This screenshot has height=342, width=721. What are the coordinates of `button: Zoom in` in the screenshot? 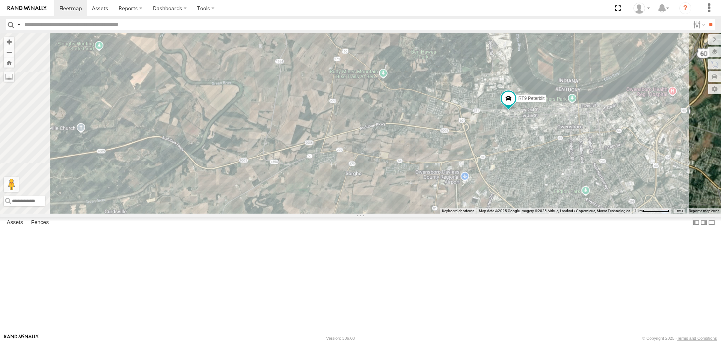 It's located at (9, 42).